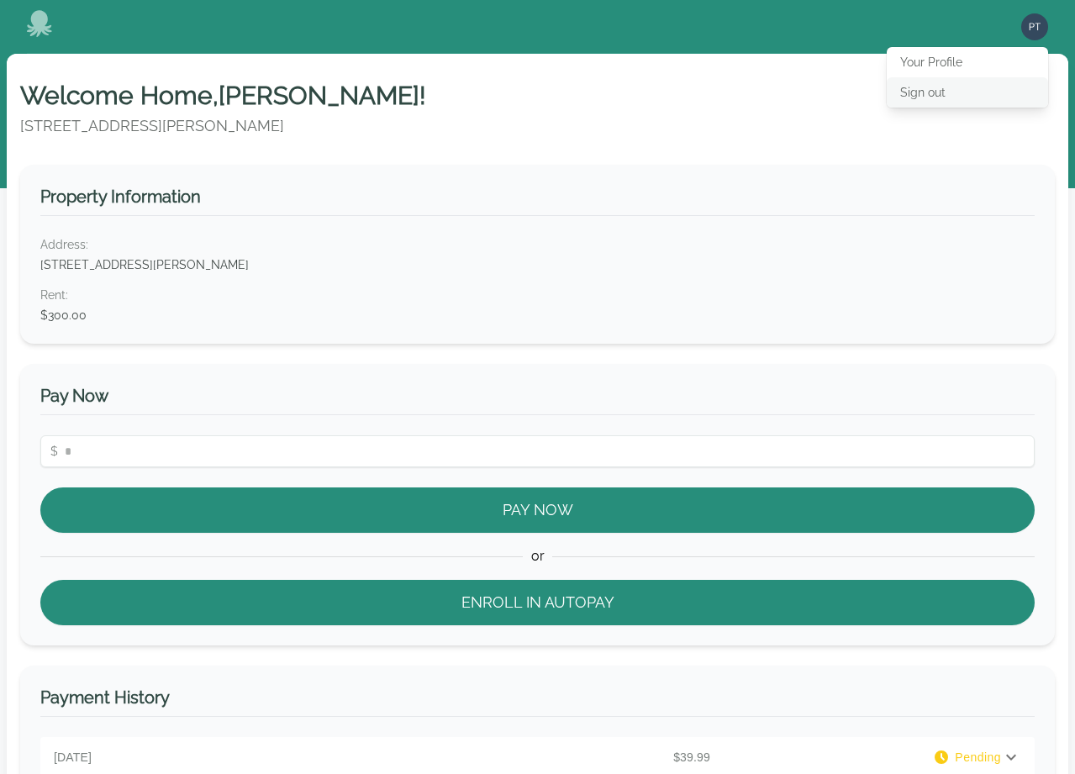 Image resolution: width=1075 pixels, height=774 pixels. I want to click on h3: Property Information, so click(537, 200).